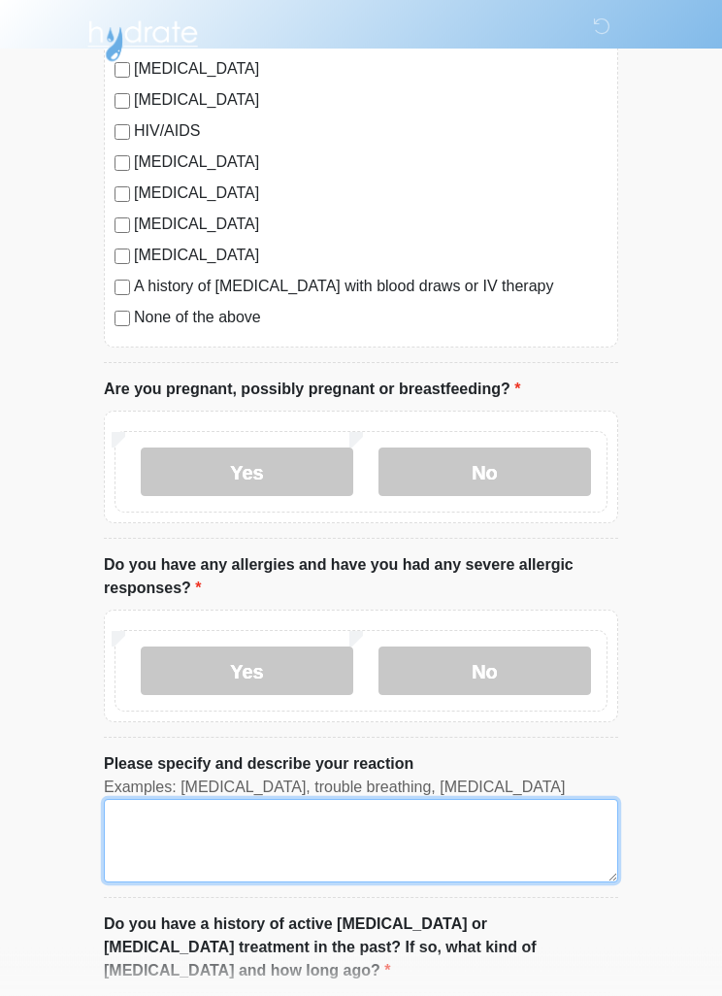 This screenshot has height=996, width=722. I want to click on label: Do you have any allergies and have you had any severe allergic responses?, so click(361, 577).